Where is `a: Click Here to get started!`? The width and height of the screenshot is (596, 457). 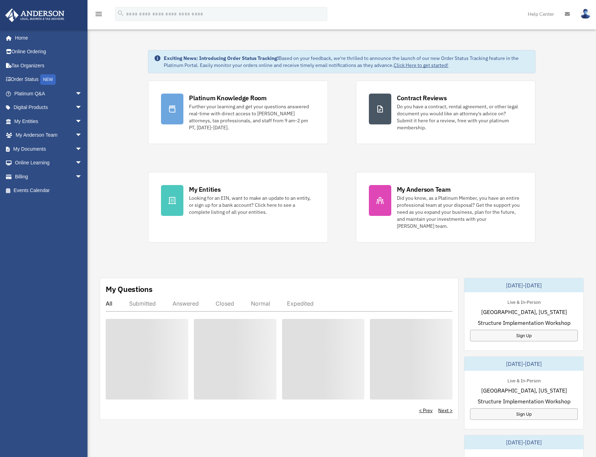 a: Click Here to get started! is located at coordinates (421, 65).